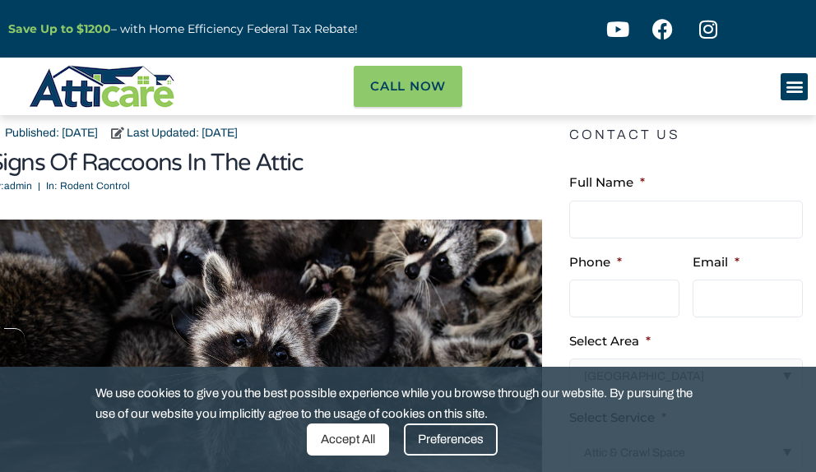 This screenshot has height=472, width=816. What do you see at coordinates (693, 135) in the screenshot?
I see `h5: Contact Us` at bounding box center [693, 135].